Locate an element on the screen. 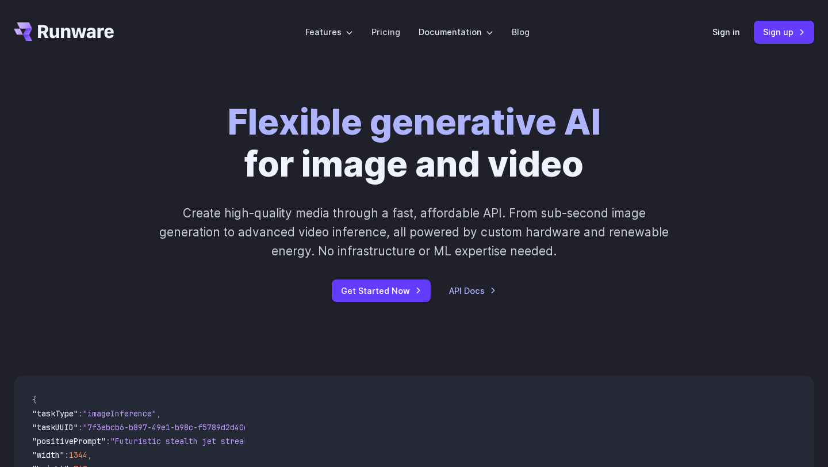 This screenshot has width=828, height=467. span: "imageInference" is located at coordinates (120, 414).